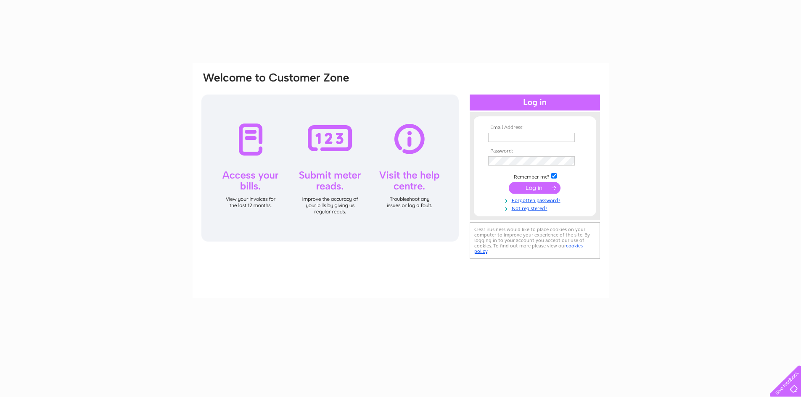 This screenshot has width=801, height=397. What do you see at coordinates (535, 151) in the screenshot?
I see `th: Password:` at bounding box center [535, 151].